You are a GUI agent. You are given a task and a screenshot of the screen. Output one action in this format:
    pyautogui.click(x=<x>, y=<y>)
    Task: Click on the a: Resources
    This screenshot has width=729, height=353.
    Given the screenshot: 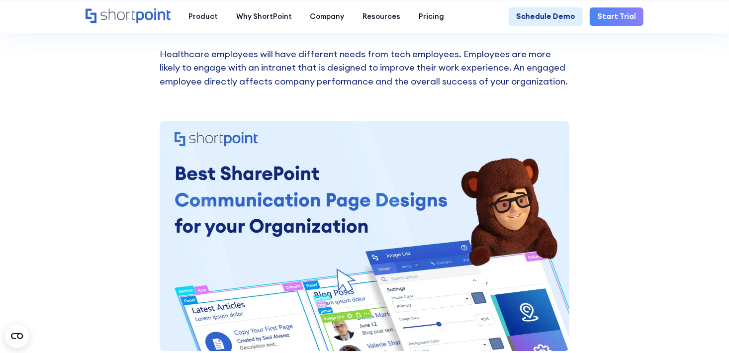 What is the action you would take?
    pyautogui.click(x=382, y=16)
    